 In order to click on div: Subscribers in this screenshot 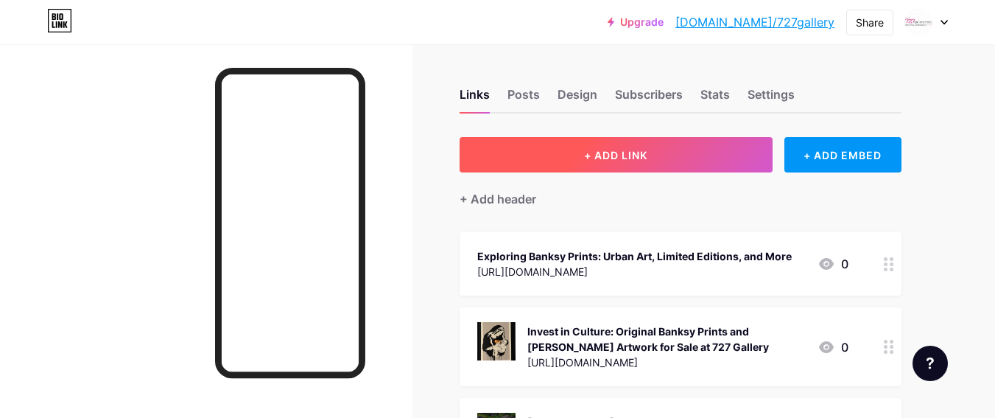, I will do `click(649, 99)`.